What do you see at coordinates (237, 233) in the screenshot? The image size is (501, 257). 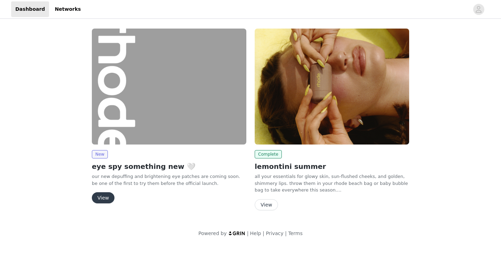 I see `img: logo` at bounding box center [237, 233].